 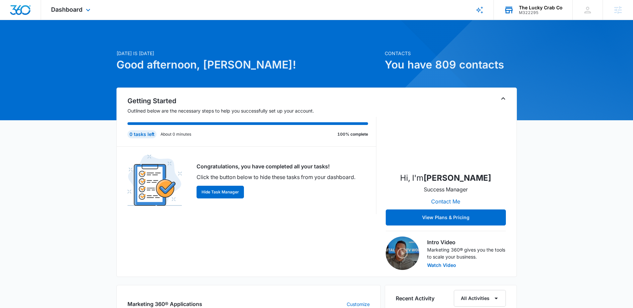 What do you see at coordinates (252, 101) in the screenshot?
I see `h2: Getting Started` at bounding box center [252, 101].